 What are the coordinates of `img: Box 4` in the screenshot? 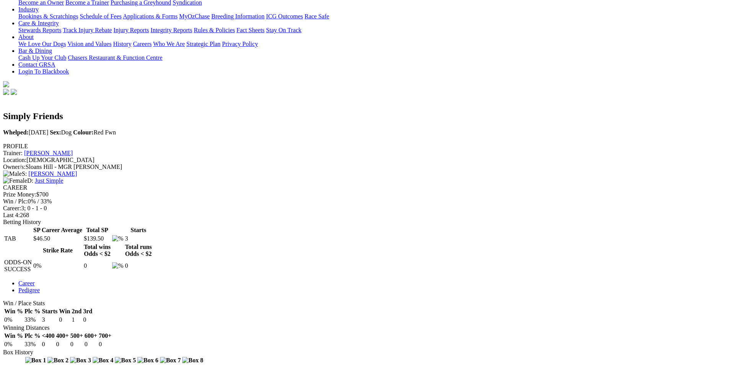 It's located at (103, 360).